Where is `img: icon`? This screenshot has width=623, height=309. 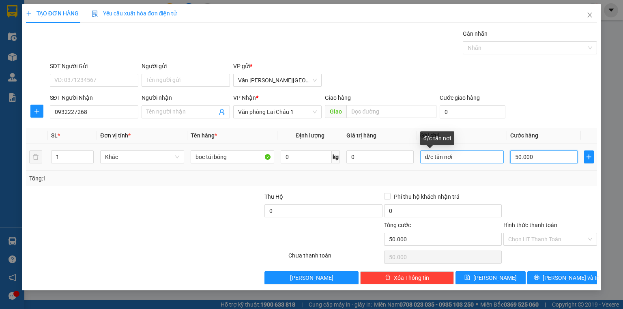 img: icon is located at coordinates (95, 14).